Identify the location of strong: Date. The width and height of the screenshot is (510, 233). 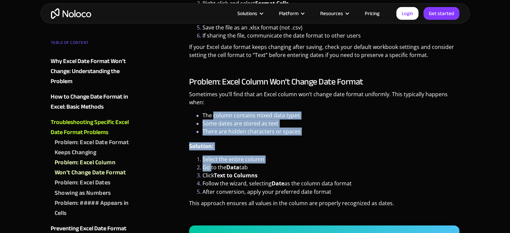
(278, 183).